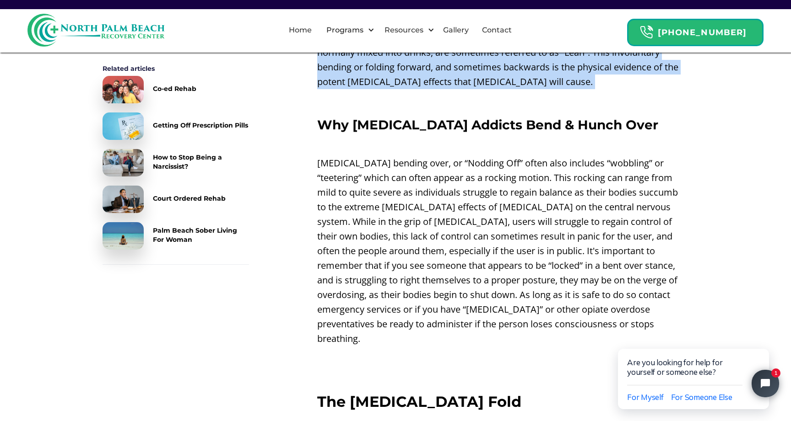 The width and height of the screenshot is (791, 421). I want to click on a: Co-ed Rehab, so click(176, 90).